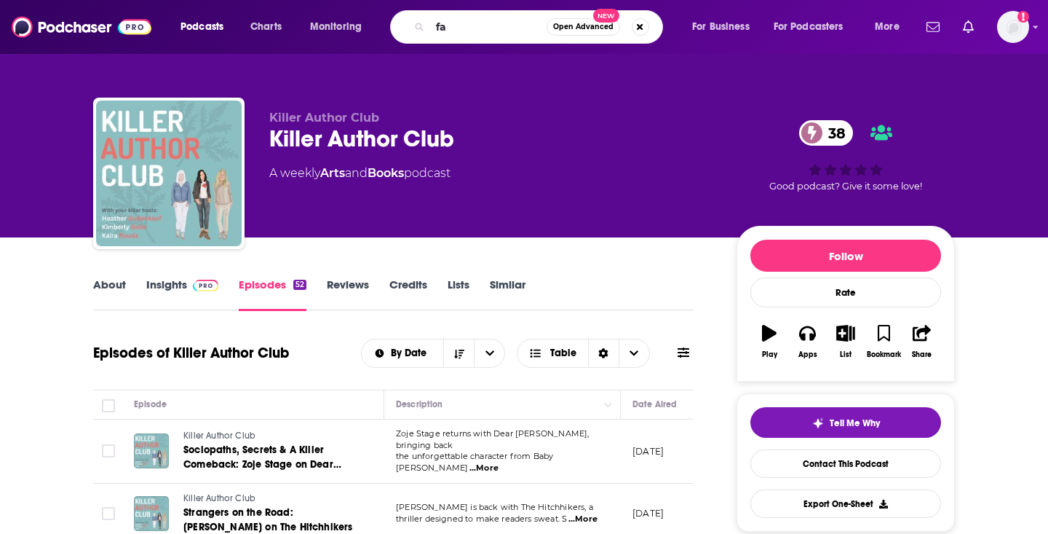 This screenshot has height=534, width=1048. I want to click on img: tell me why sparkle, so click(818, 423).